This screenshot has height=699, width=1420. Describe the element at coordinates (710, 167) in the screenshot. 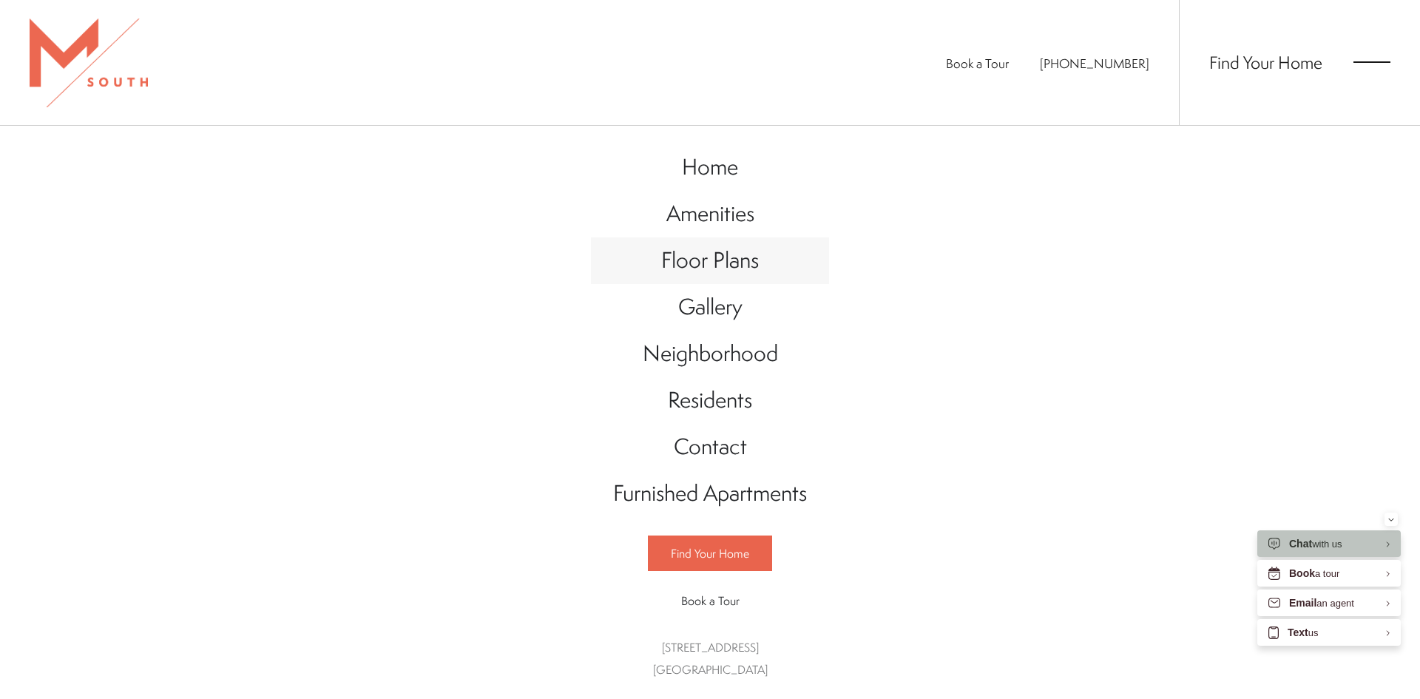

I see `a: Go to Home` at that location.